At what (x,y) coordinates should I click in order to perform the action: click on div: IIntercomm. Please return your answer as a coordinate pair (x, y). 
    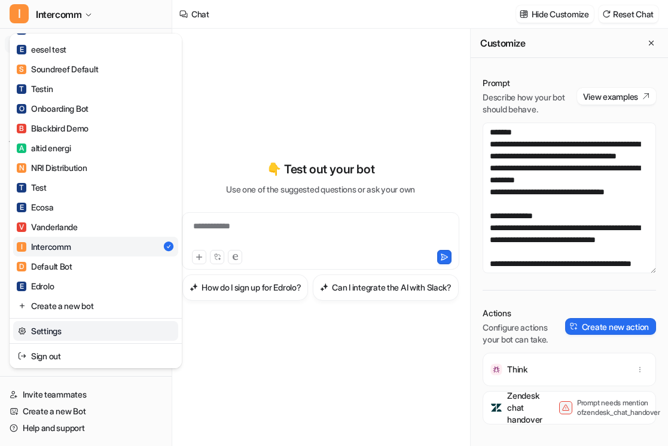
    Looking at the image, I should click on (96, 201).